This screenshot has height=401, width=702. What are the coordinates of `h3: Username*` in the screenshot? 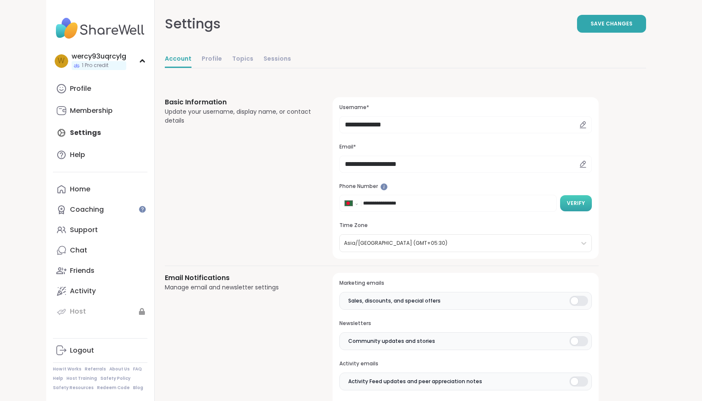 It's located at (465, 107).